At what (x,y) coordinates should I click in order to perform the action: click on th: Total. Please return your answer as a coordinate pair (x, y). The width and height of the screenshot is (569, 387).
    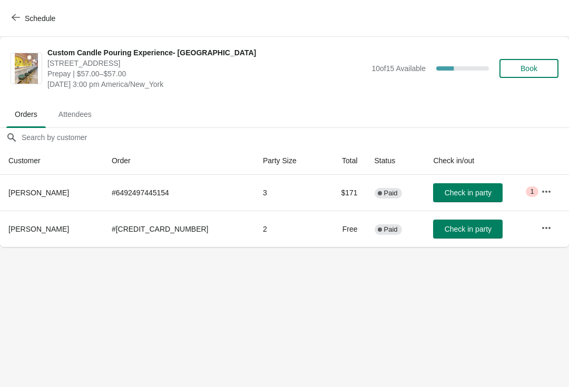
    Looking at the image, I should click on (343, 161).